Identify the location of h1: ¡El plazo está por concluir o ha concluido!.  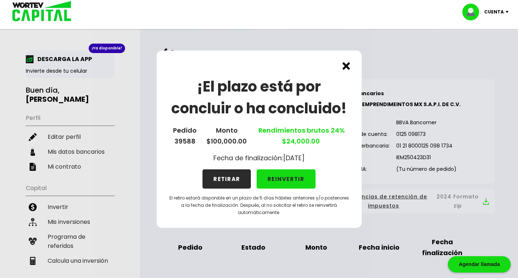
(259, 97).